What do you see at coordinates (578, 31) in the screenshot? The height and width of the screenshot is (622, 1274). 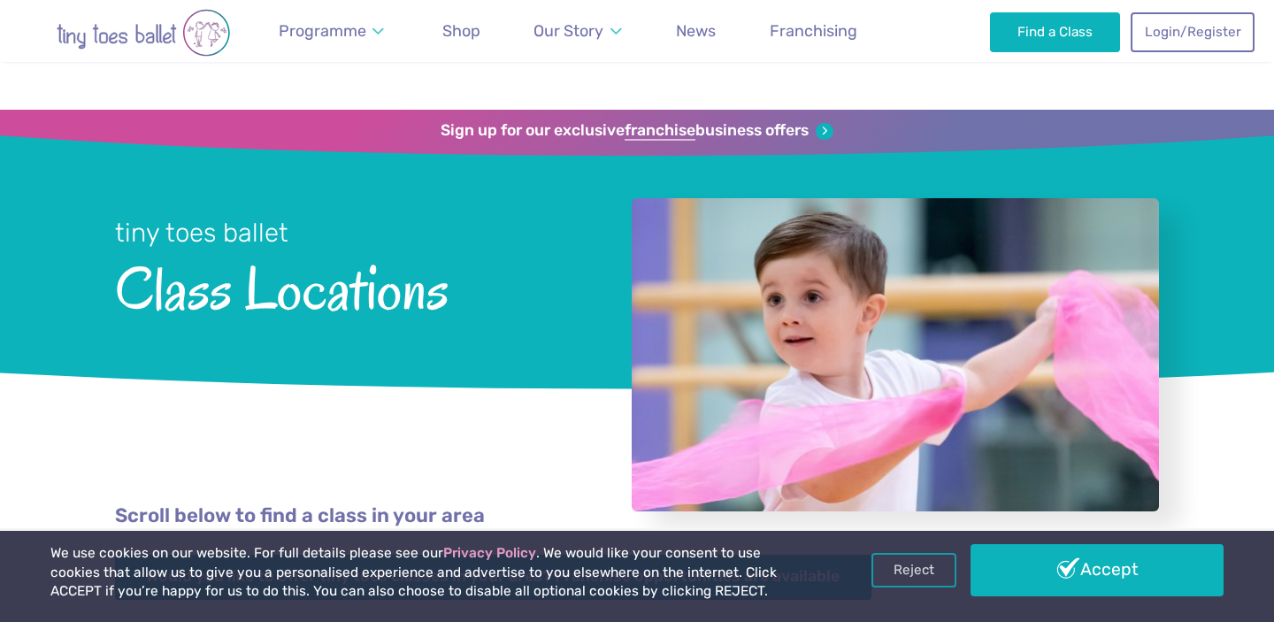 I see `a: Our Story` at bounding box center [578, 31].